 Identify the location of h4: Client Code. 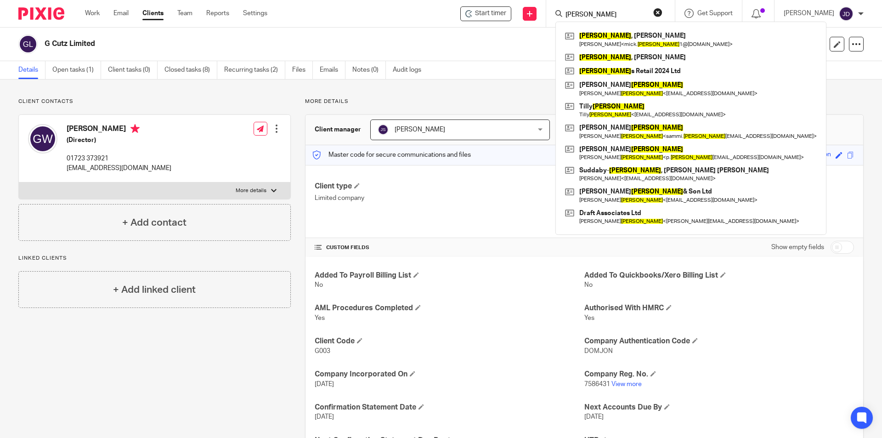
(449, 341).